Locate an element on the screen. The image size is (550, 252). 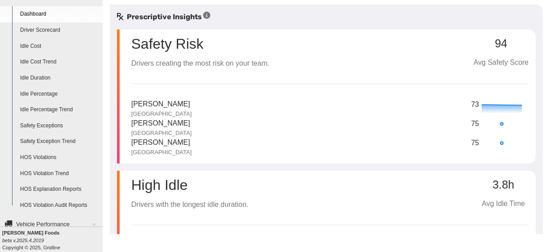
h5: Prescriptive Insights is located at coordinates (163, 17).